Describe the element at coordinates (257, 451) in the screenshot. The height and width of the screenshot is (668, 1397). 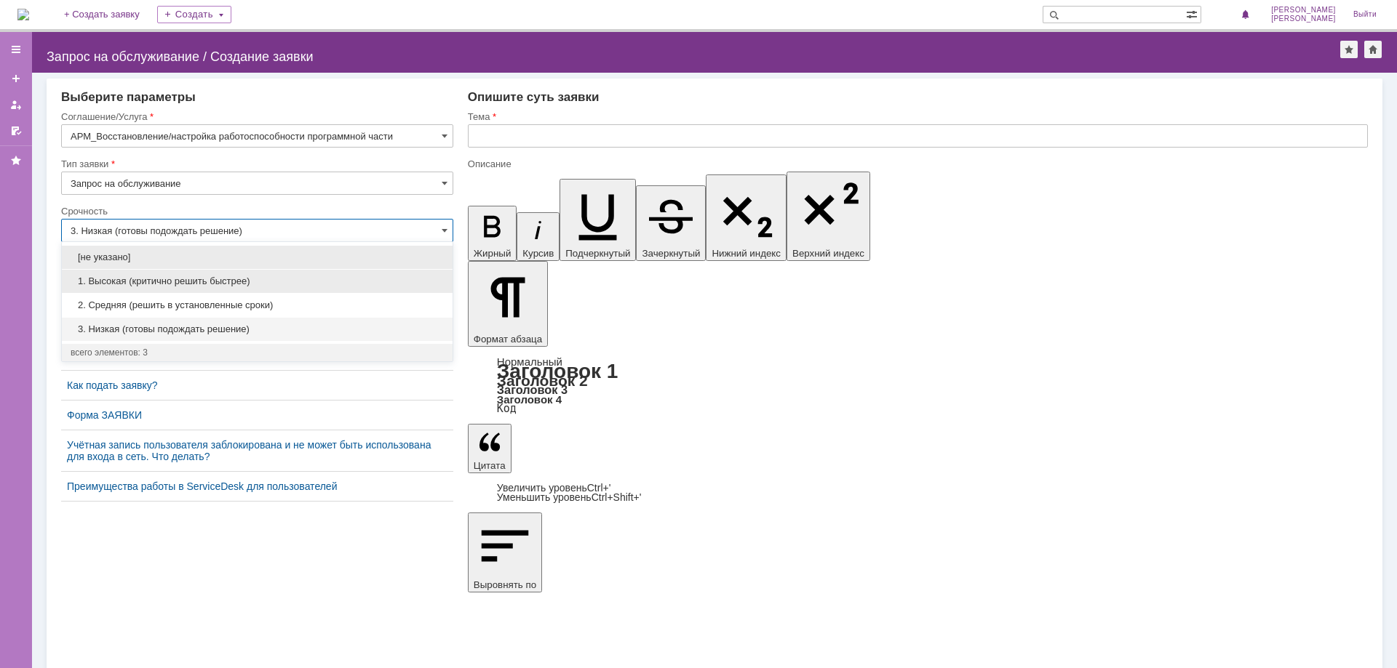
I see `a: Учётная запись пользователя заблокирована и не может быть использована для входа в сеть. Что делать?` at that location.